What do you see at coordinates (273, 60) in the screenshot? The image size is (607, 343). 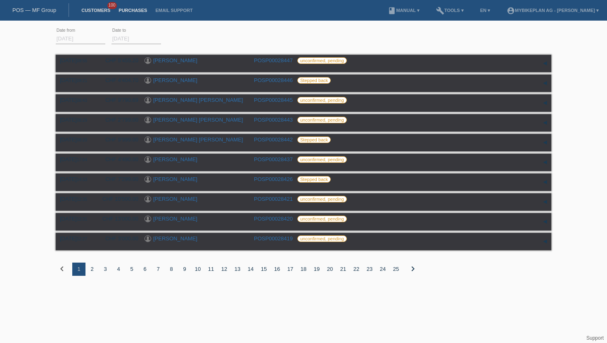 I see `a: POSP00028447` at bounding box center [273, 60].